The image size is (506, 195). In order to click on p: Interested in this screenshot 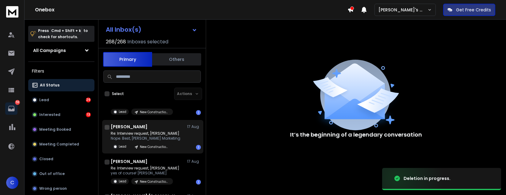, I will do `click(50, 114)`.